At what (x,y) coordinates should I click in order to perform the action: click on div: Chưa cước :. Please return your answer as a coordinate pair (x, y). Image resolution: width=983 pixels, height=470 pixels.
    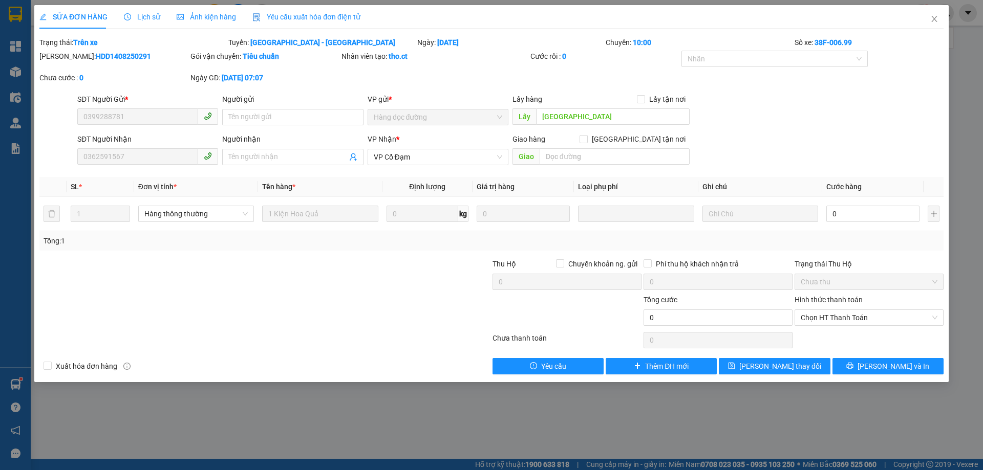
    Looking at the image, I should click on (114, 78).